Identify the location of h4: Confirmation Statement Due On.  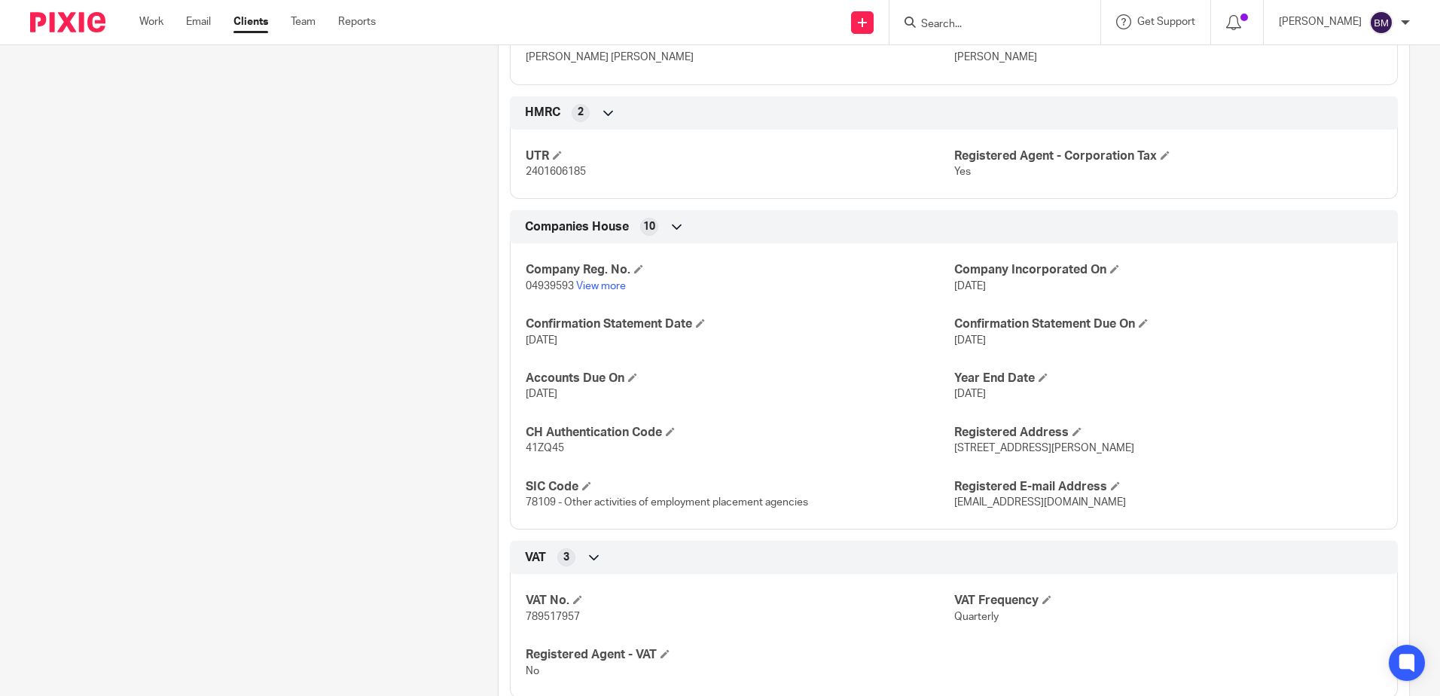
(1168, 324).